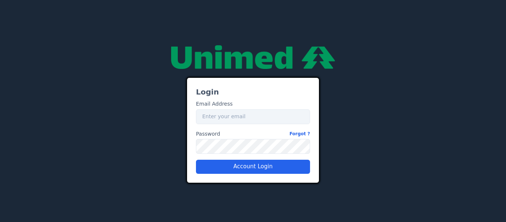 This screenshot has height=222, width=506. Describe the element at coordinates (300, 134) in the screenshot. I see `a: Forgot ?` at that location.